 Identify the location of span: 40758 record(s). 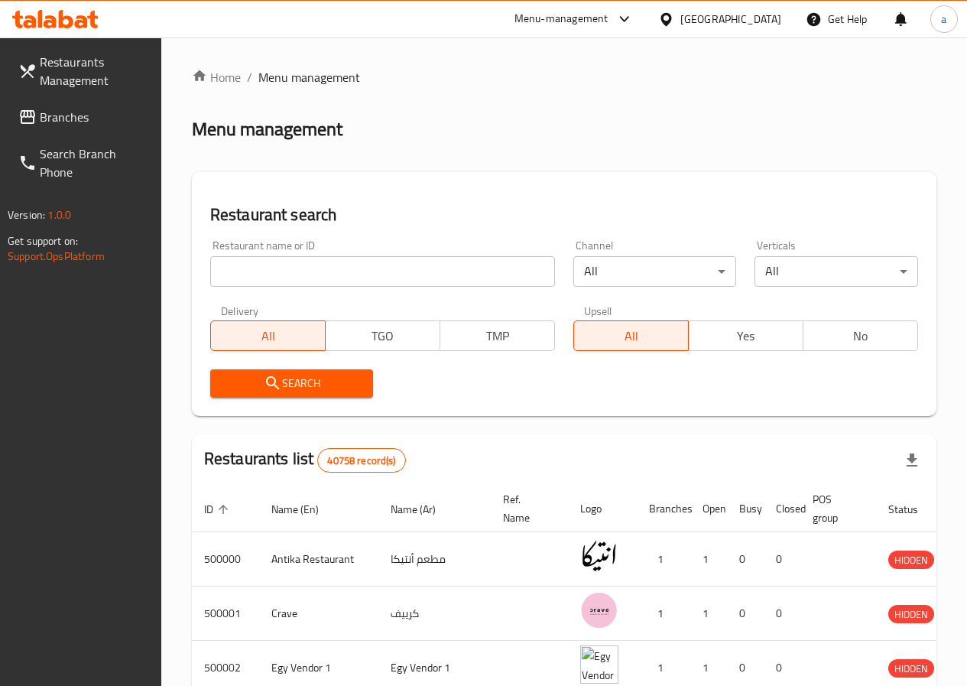
(361, 460).